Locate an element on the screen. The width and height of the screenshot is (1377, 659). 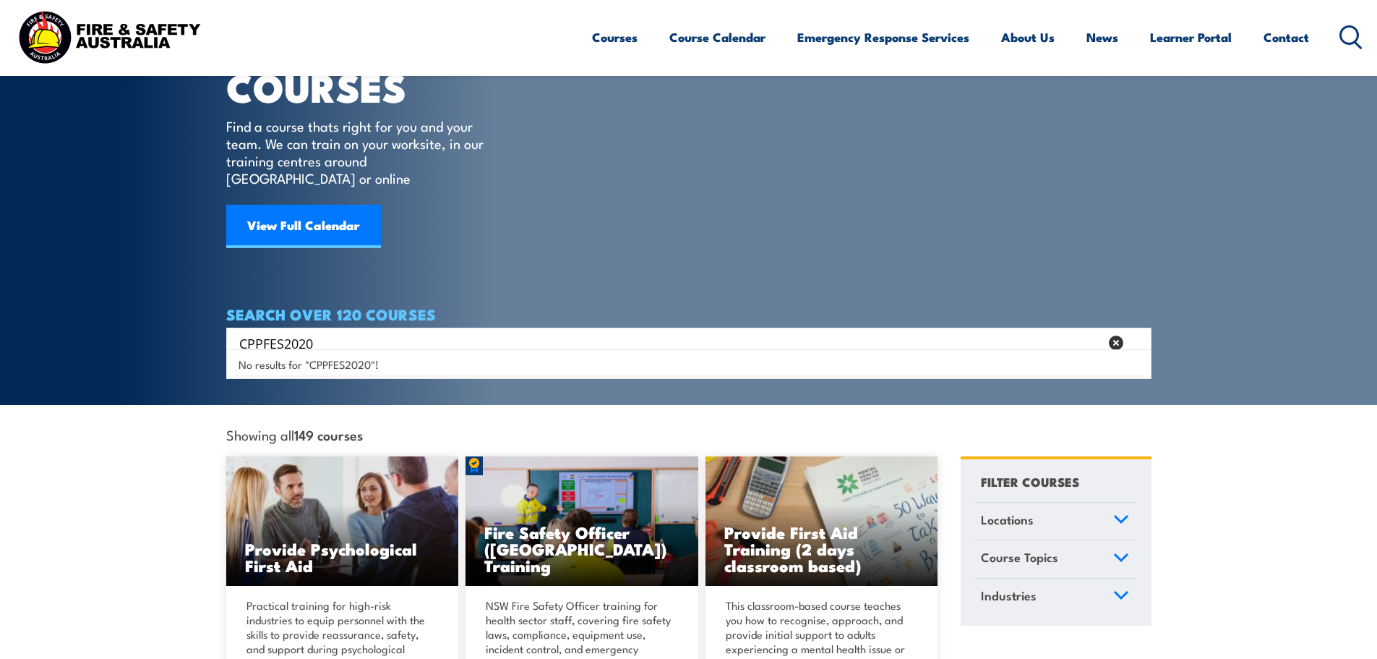
a: Course Calendar is located at coordinates (717, 37).